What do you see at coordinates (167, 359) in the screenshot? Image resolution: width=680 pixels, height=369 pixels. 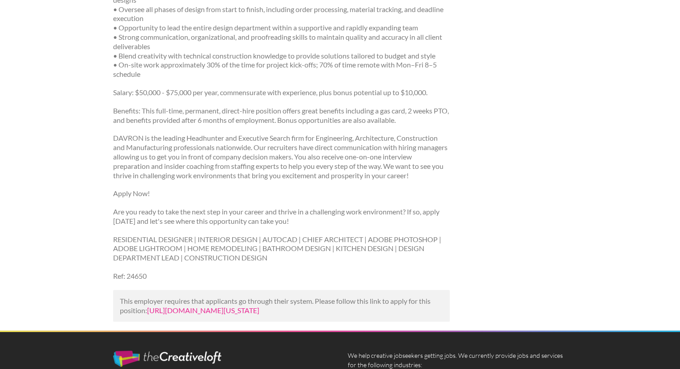 I see `img: The Creative Loft` at bounding box center [167, 359].